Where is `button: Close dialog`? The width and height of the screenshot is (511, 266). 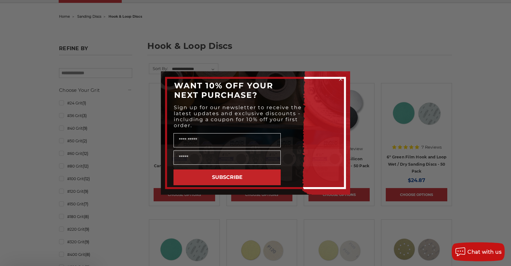 button: Close dialog is located at coordinates (341, 79).